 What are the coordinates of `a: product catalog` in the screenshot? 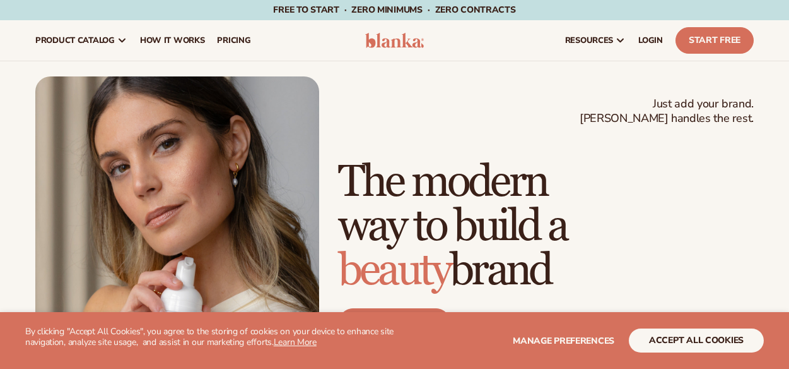 It's located at (81, 40).